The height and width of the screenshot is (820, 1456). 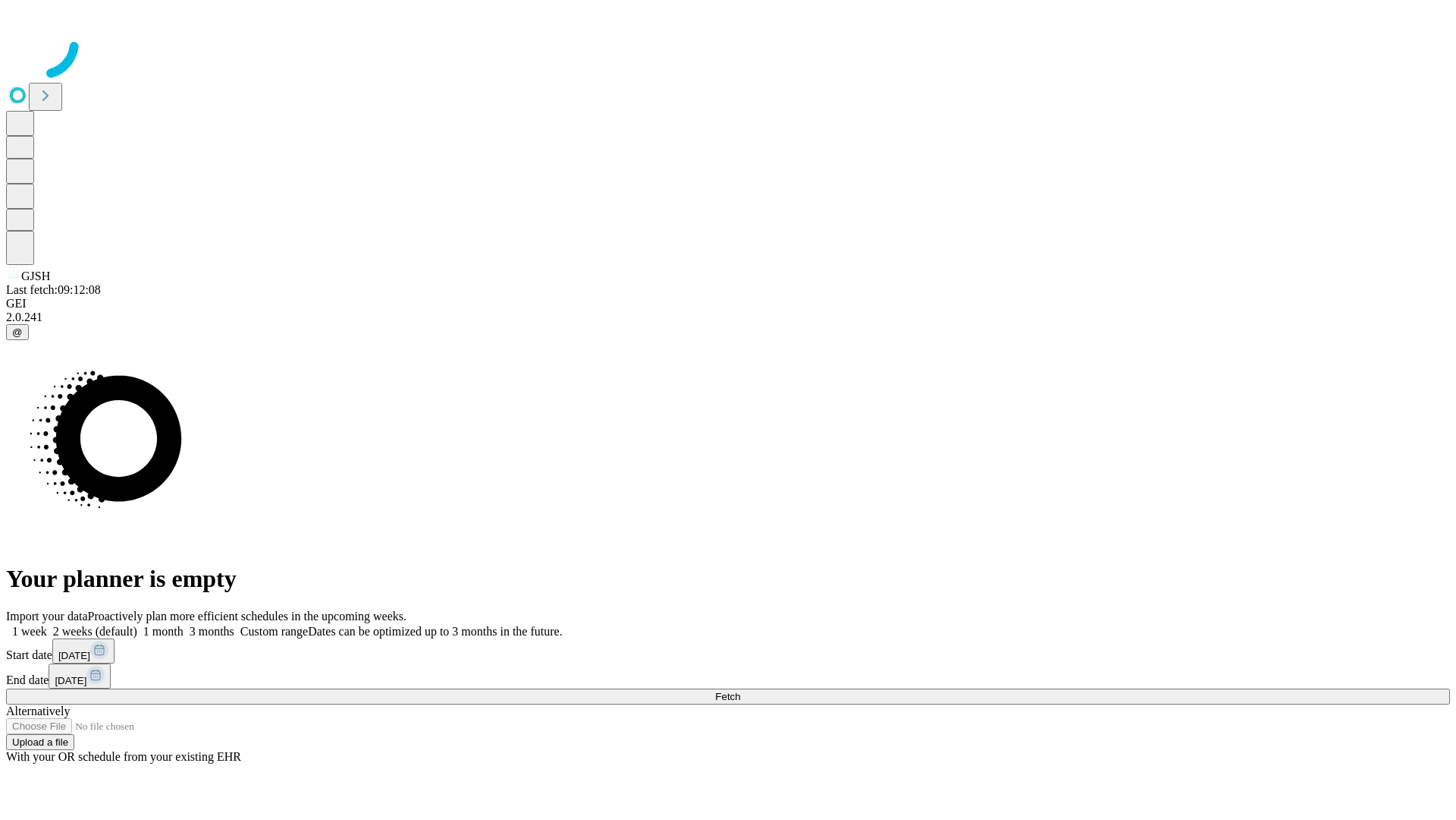 I want to click on span: GJSH, so click(x=35, y=275).